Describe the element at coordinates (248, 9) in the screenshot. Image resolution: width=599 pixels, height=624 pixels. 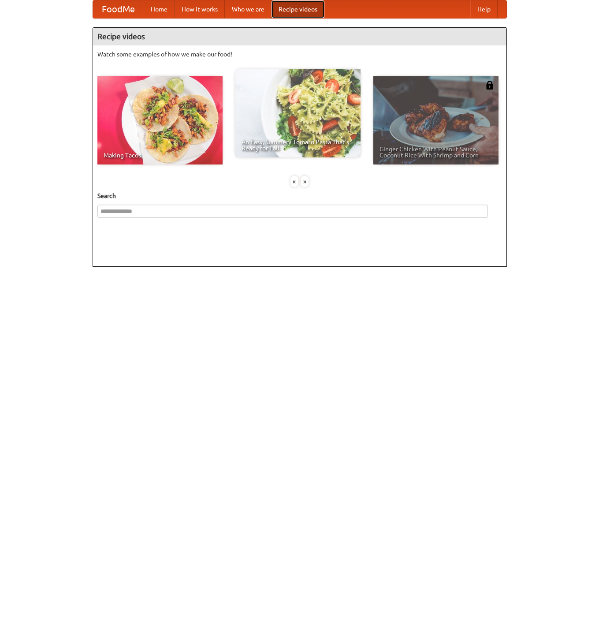
I see `a: Who we are` at that location.